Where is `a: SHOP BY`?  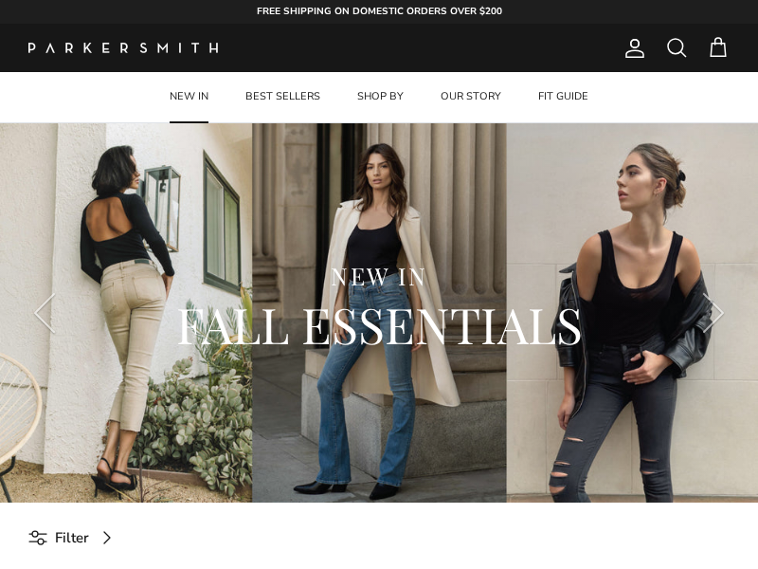
a: SHOP BY is located at coordinates (380, 97).